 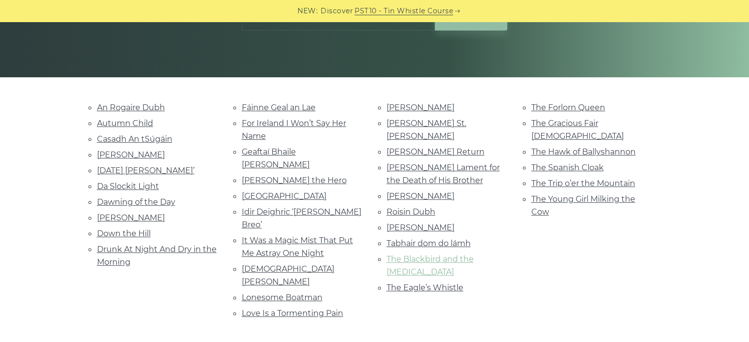 I want to click on a: Love Is a Tormenting Pain, so click(x=292, y=313).